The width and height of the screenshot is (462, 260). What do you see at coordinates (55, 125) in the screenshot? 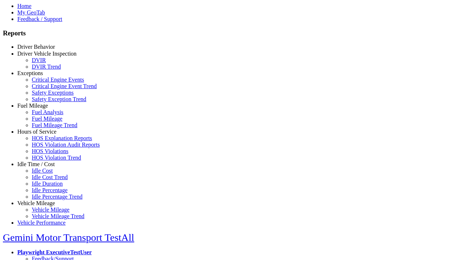
I see `a: Fuel Mileage Trend` at bounding box center [55, 125].